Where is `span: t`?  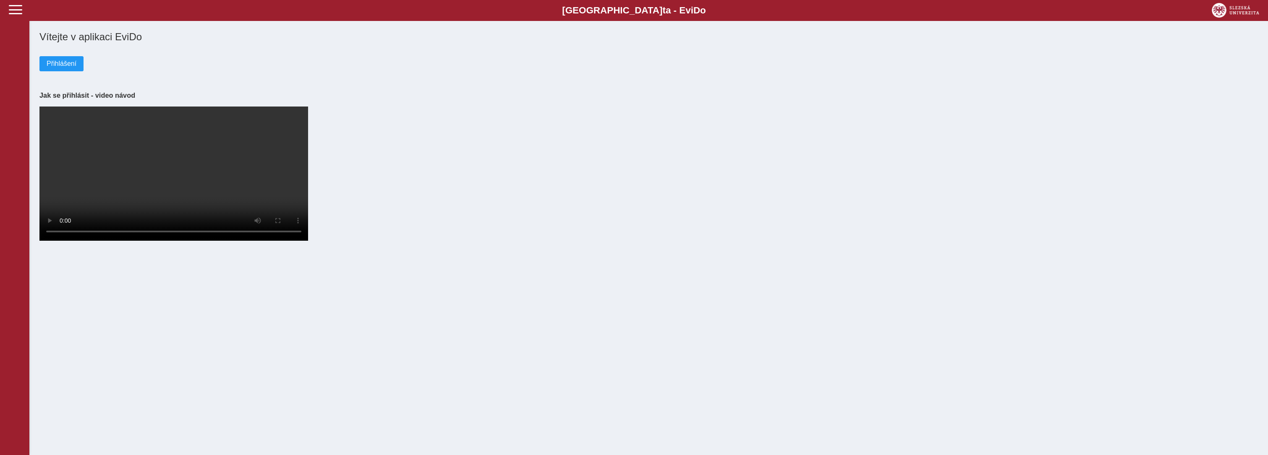 span: t is located at coordinates (664, 10).